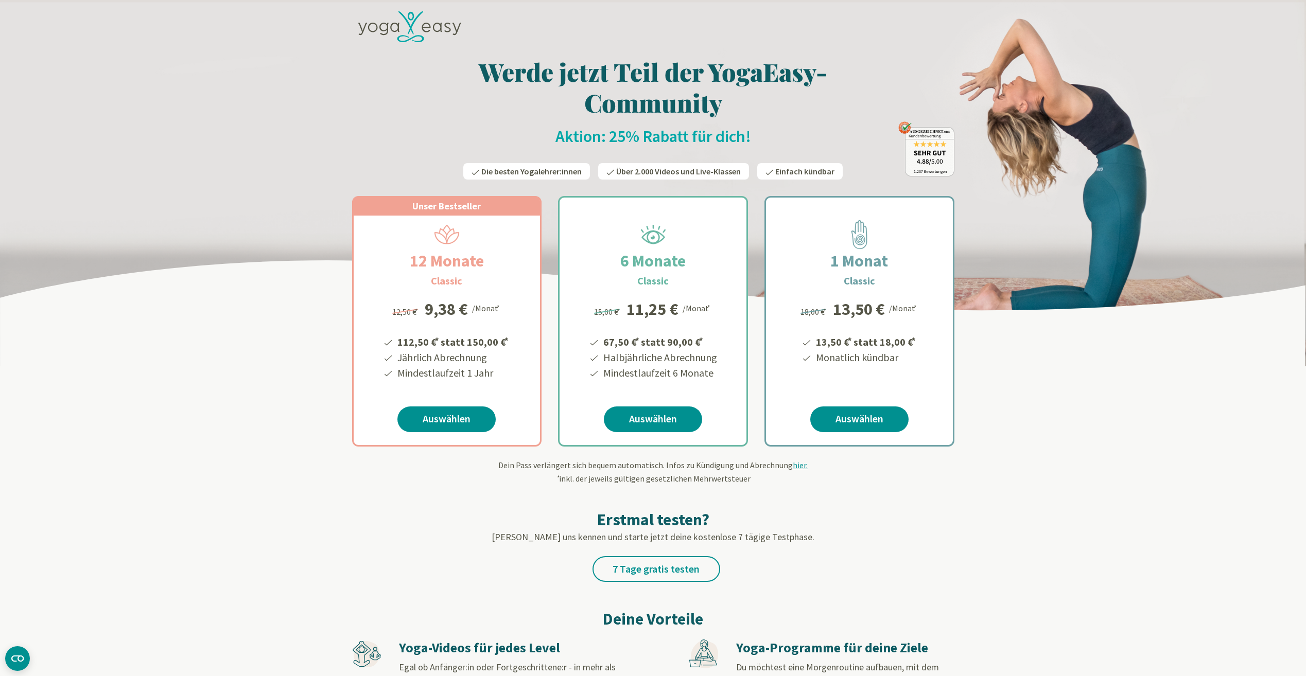  What do you see at coordinates (653, 261) in the screenshot?
I see `h2: 6 Monate` at bounding box center [653, 261].